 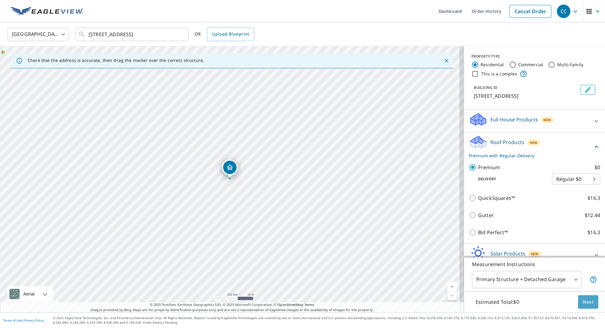 What do you see at coordinates (535, 255) in the screenshot?
I see `div: Solar ProductsNew` at bounding box center [535, 255].